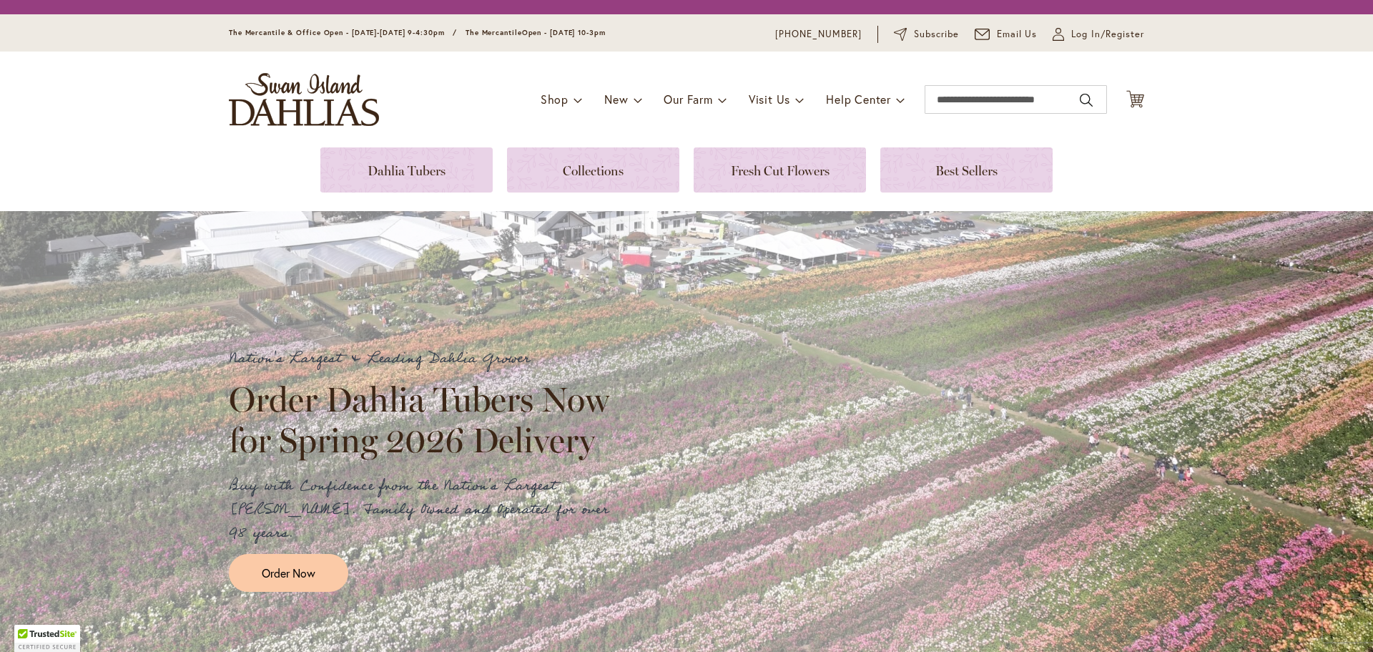 The height and width of the screenshot is (652, 1373). What do you see at coordinates (926, 34) in the screenshot?
I see `a: Subscribe` at bounding box center [926, 34].